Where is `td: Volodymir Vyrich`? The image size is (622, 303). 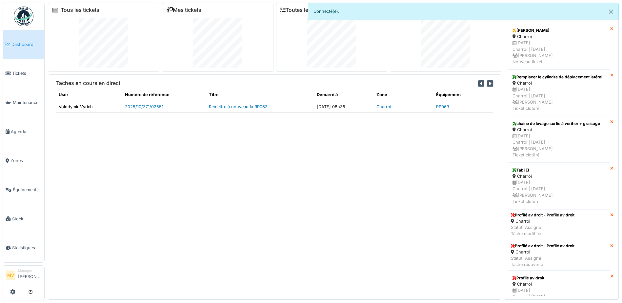
td: Volodymir Vyrich is located at coordinates (89, 107).